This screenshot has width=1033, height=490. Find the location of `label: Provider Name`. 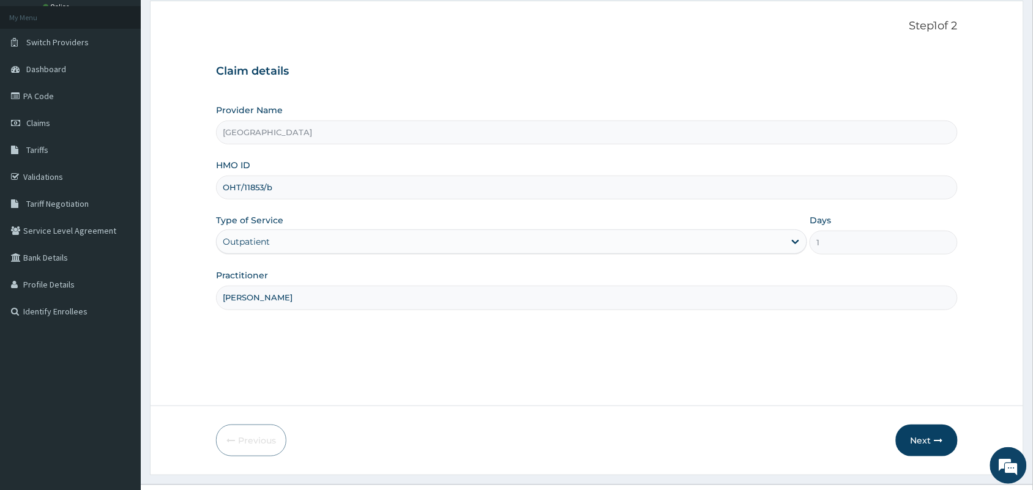

label: Provider Name is located at coordinates (249, 110).